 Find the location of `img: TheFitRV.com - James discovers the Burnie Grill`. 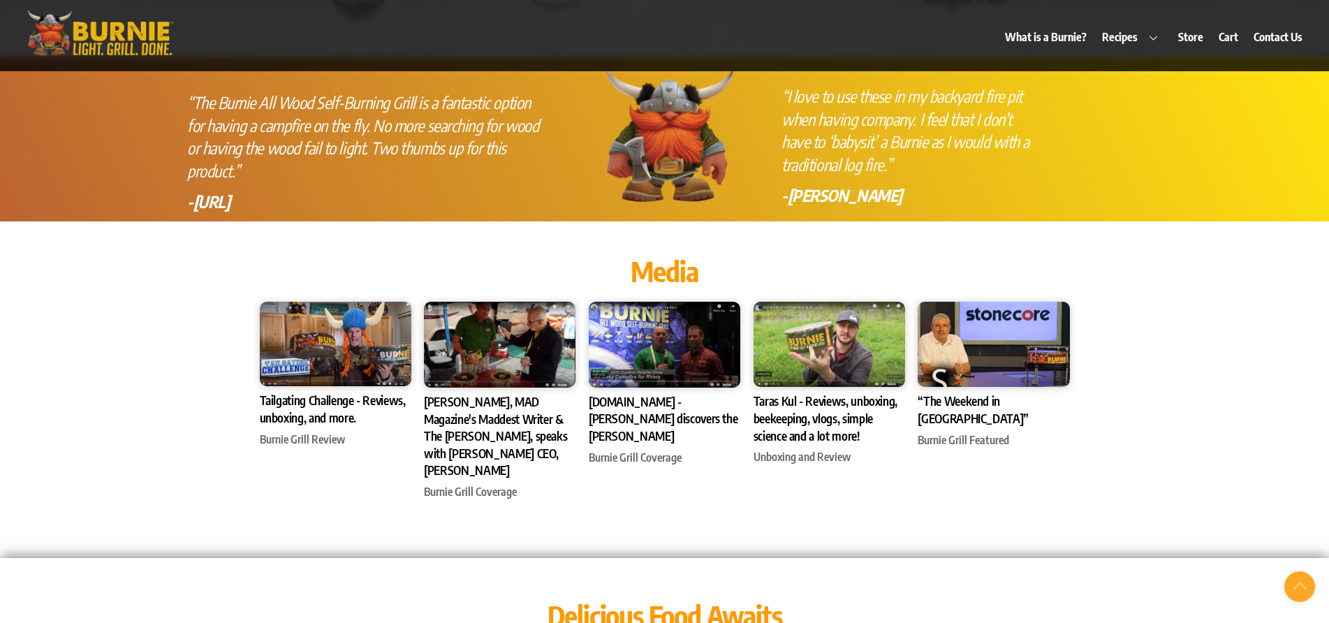

img: TheFitRV.com - James discovers the Burnie Grill is located at coordinates (664, 344).